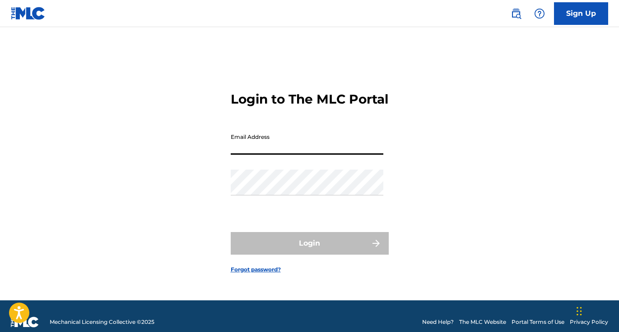 This screenshot has width=619, height=332. Describe the element at coordinates (309, 99) in the screenshot. I see `h3: Login to The MLC Portal` at that location.